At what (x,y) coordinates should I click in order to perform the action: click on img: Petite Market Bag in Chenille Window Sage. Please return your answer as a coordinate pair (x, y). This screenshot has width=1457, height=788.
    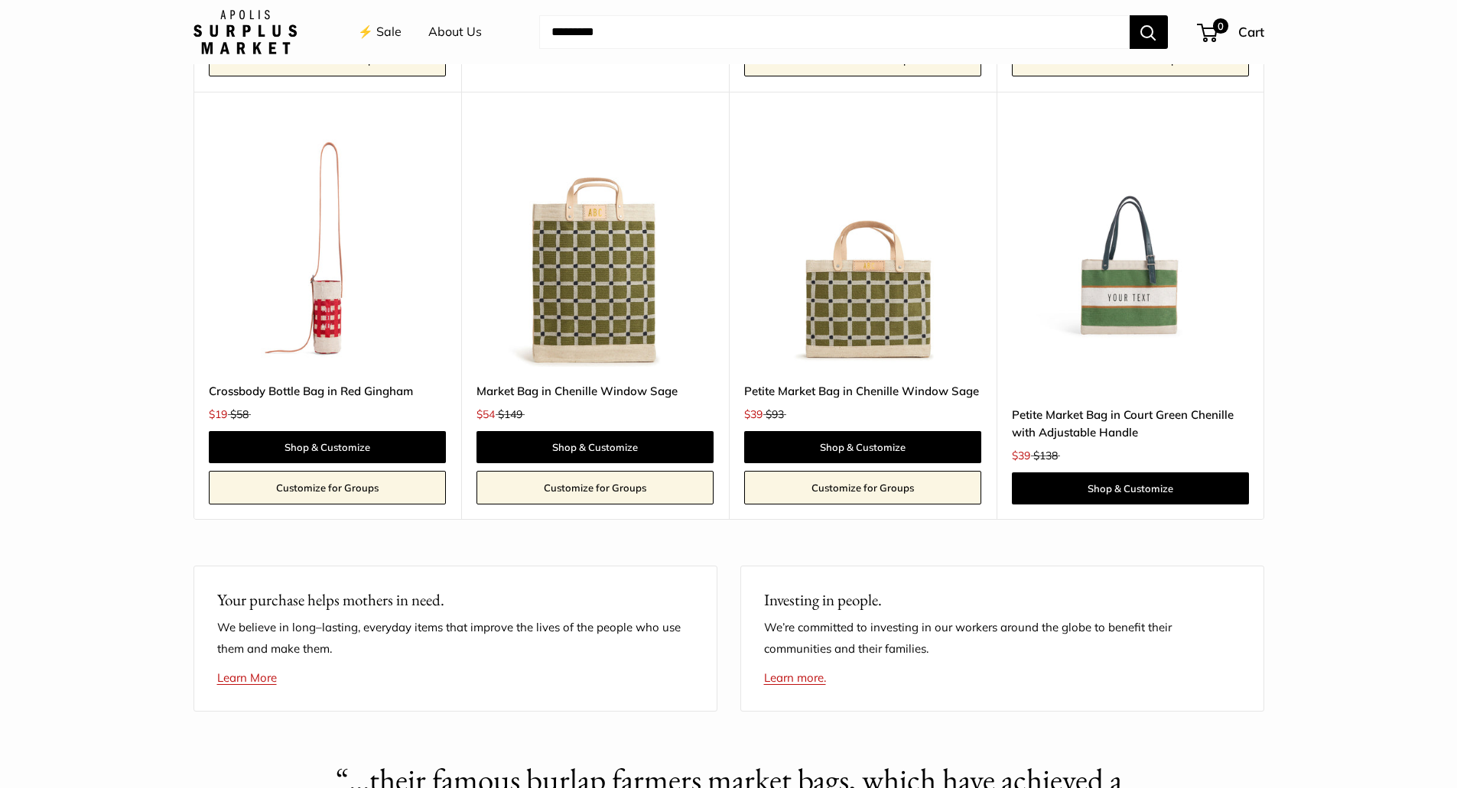
    Looking at the image, I should click on (863, 249).